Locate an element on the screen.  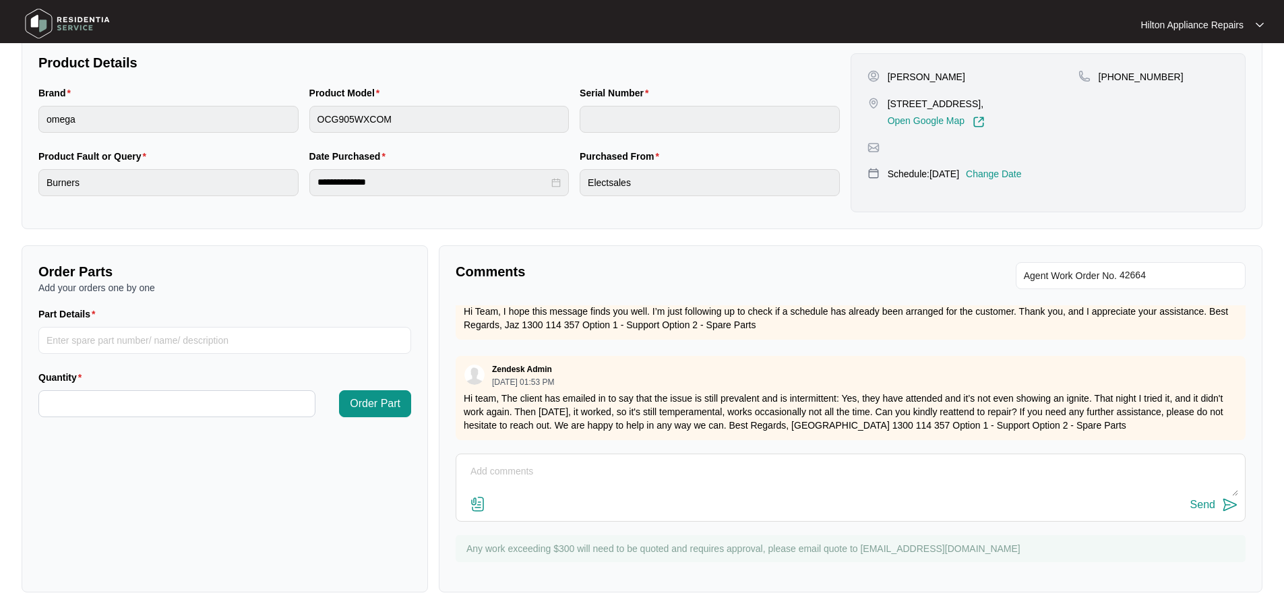
p: Change Date is located at coordinates (994, 174).